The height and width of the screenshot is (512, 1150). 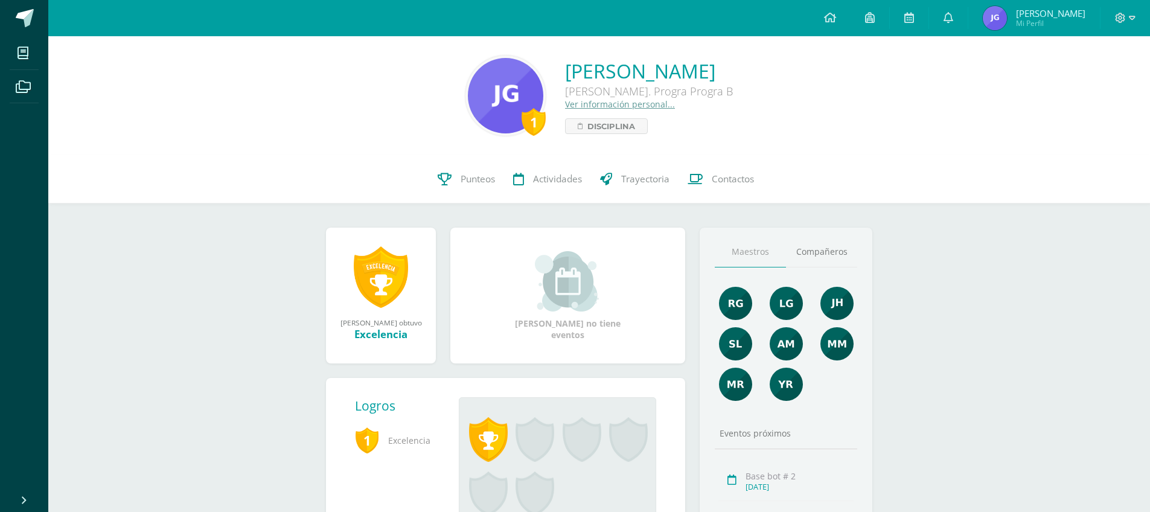 What do you see at coordinates (733, 179) in the screenshot?
I see `span: Contactos` at bounding box center [733, 179].